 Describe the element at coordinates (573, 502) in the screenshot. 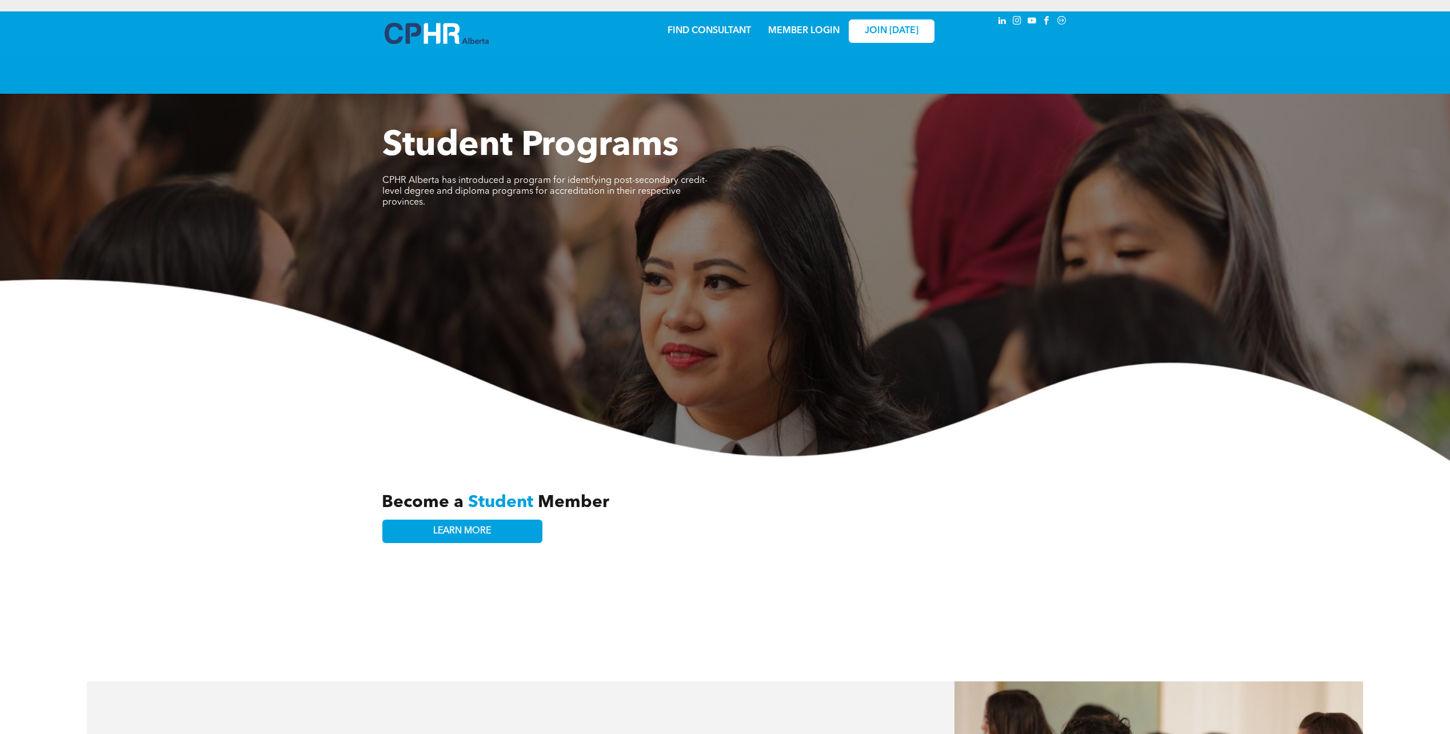

I see `span: Member` at that location.